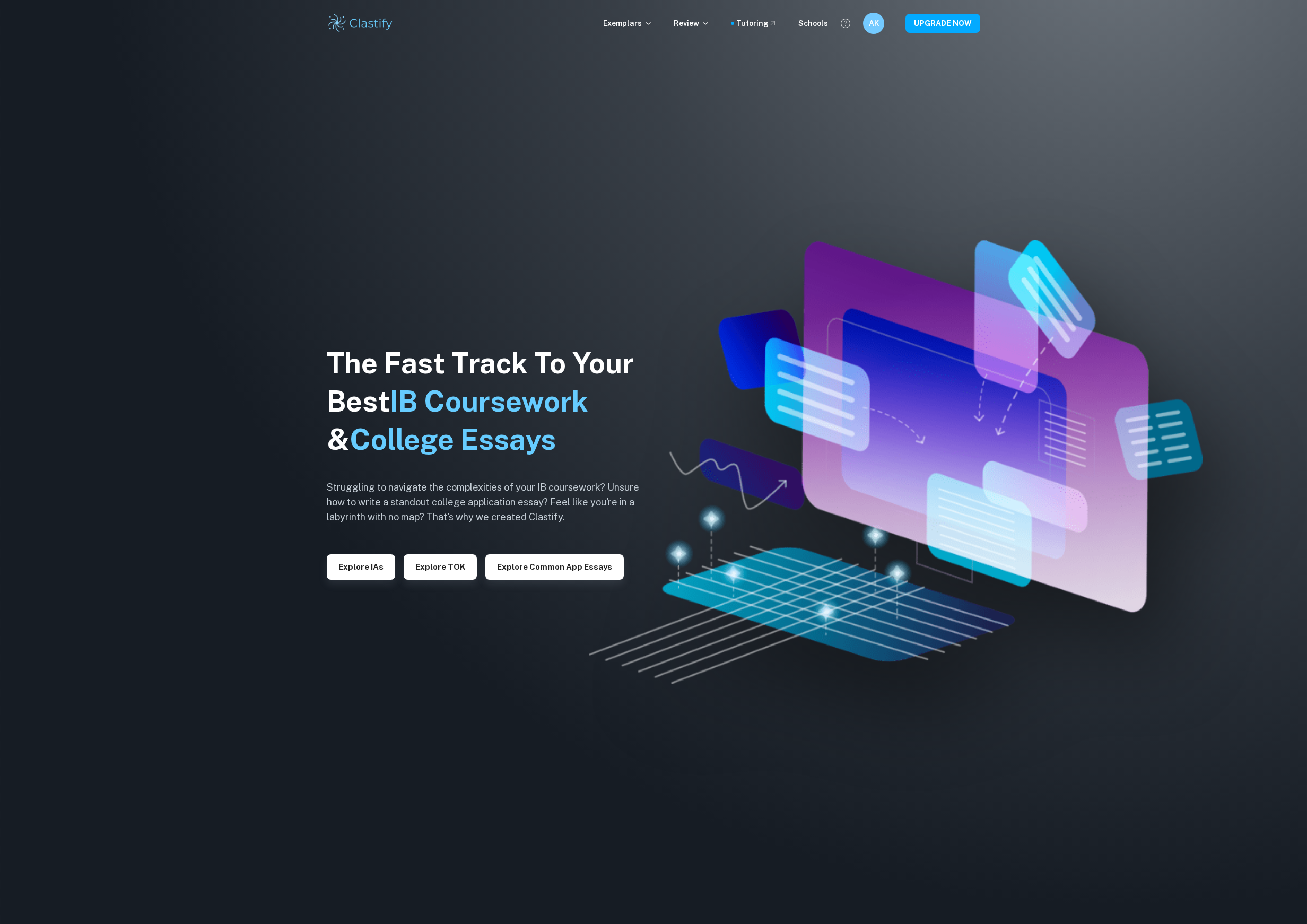 Image resolution: width=1307 pixels, height=924 pixels. Describe the element at coordinates (361, 23) in the screenshot. I see `img: Clastify logo` at that location.